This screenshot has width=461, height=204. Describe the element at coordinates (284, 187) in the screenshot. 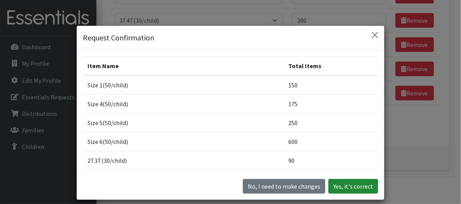

I see `button: No I need to make changes` at that location.